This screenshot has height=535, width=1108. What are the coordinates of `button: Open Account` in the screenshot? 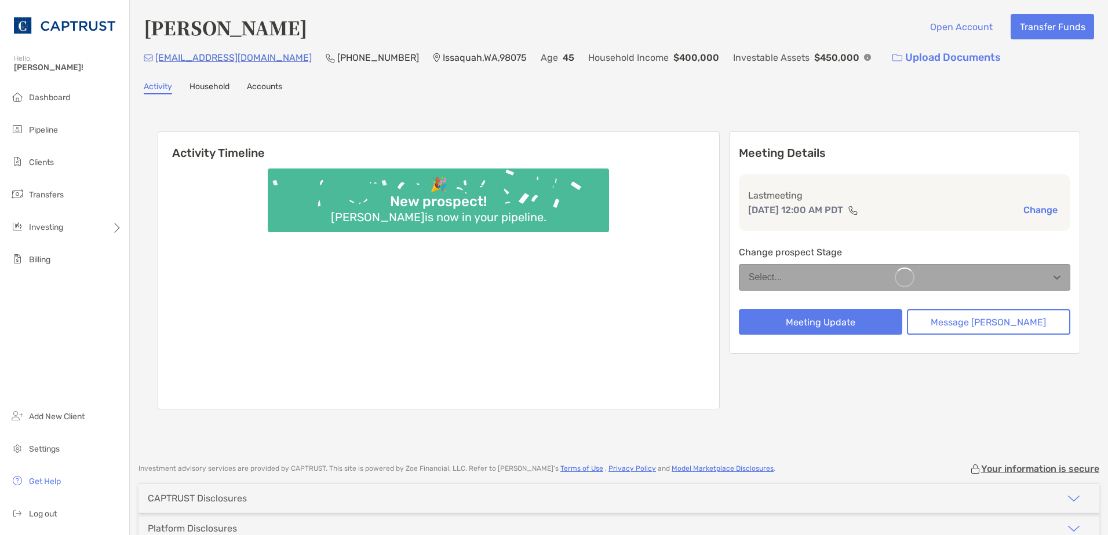 It's located at (961, 27).